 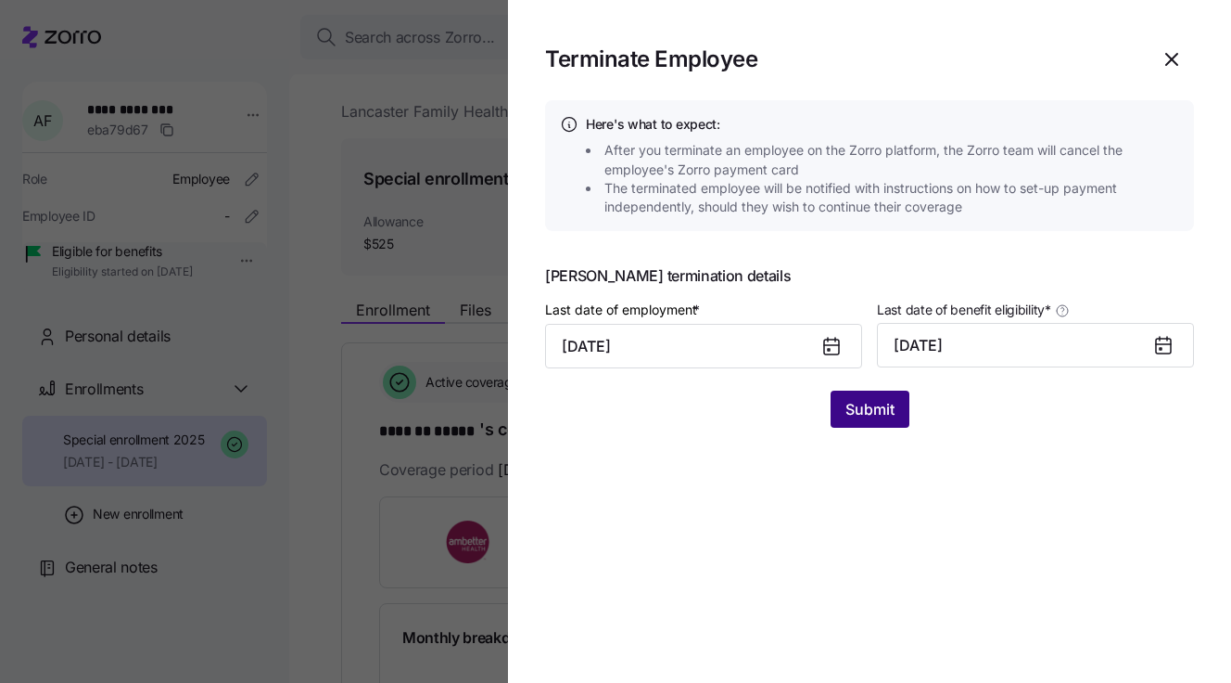 What do you see at coordinates (844, 58) in the screenshot?
I see `h1: Terminate Employee` at bounding box center [844, 58].